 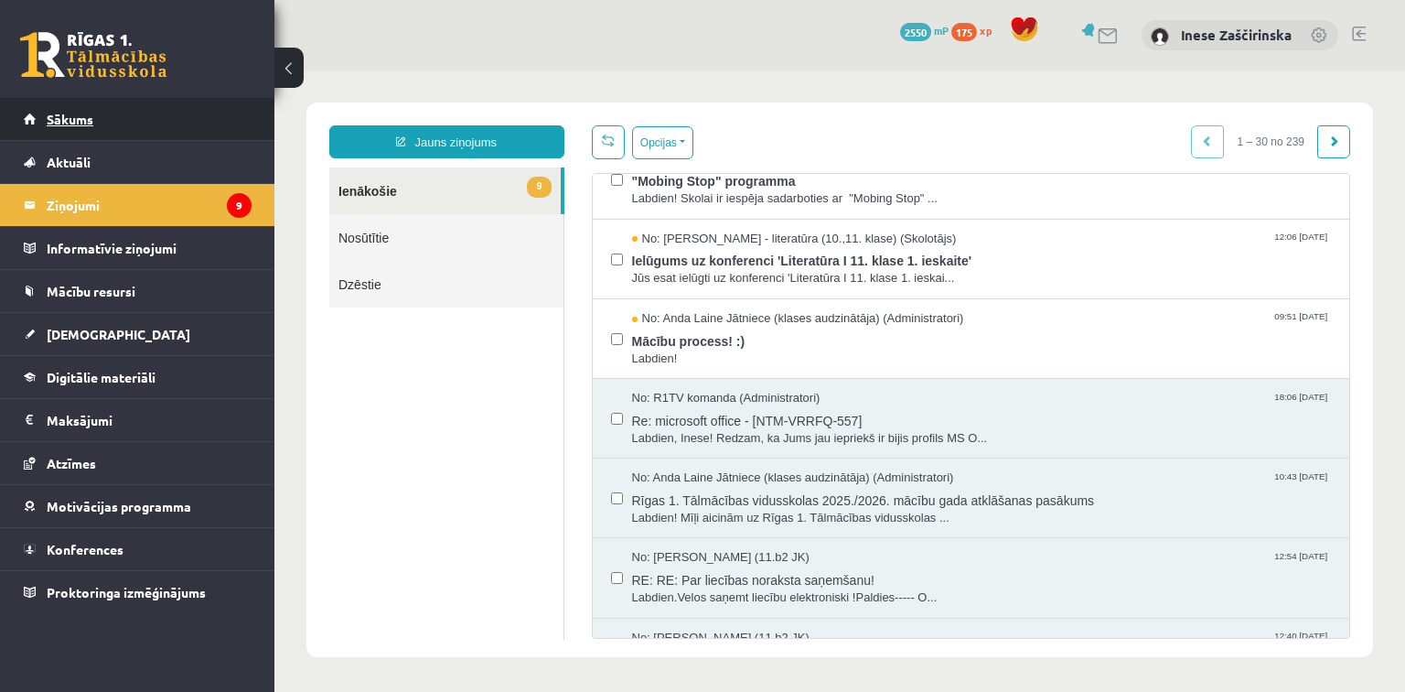 What do you see at coordinates (93, 55) in the screenshot?
I see `a: Rīgas 1. Tālmācības vidusskola` at bounding box center [93, 55].